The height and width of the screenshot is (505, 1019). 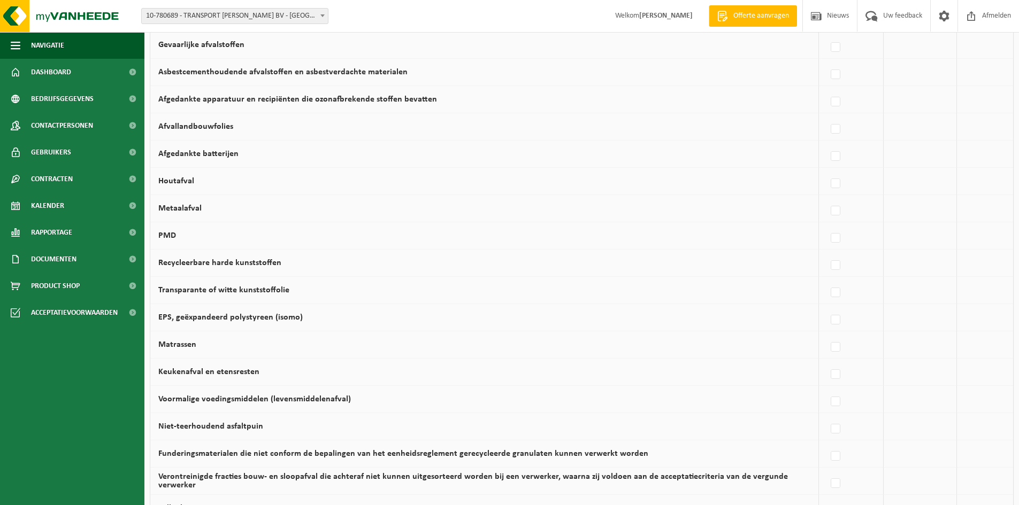 I want to click on label: Recycleerbare harde kunststoffen, so click(x=220, y=263).